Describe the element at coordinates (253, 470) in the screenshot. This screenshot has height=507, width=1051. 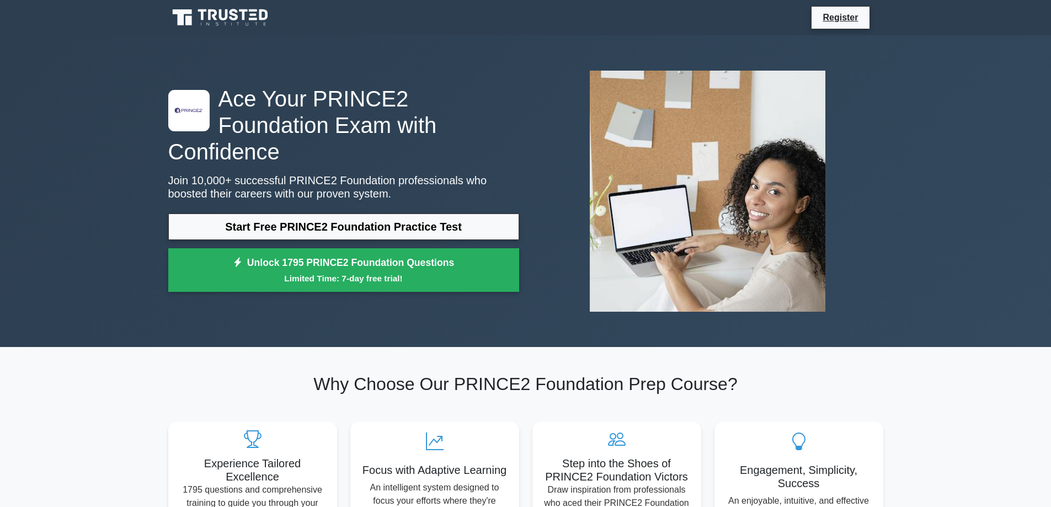
I see `h5: Experience Tailored Excellence` at that location.